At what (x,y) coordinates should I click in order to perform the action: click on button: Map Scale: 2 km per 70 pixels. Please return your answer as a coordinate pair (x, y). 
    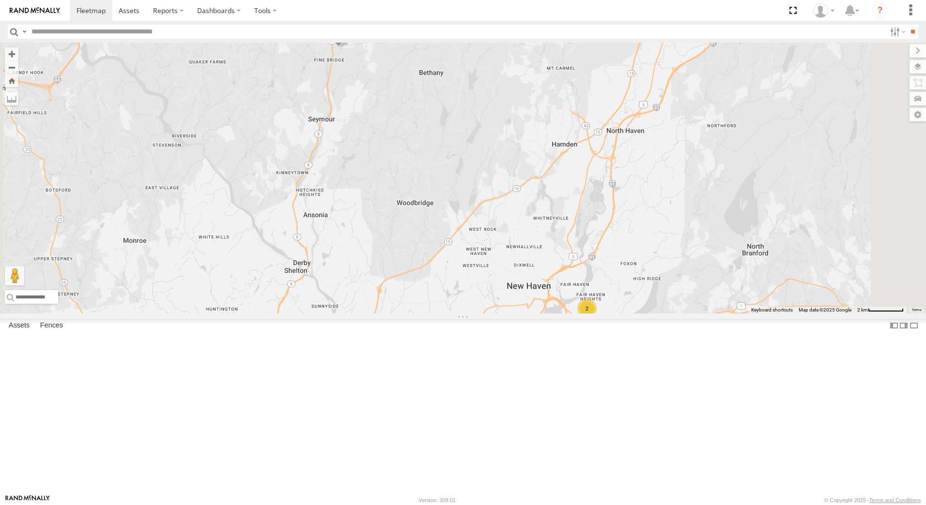
    Looking at the image, I should click on (880, 310).